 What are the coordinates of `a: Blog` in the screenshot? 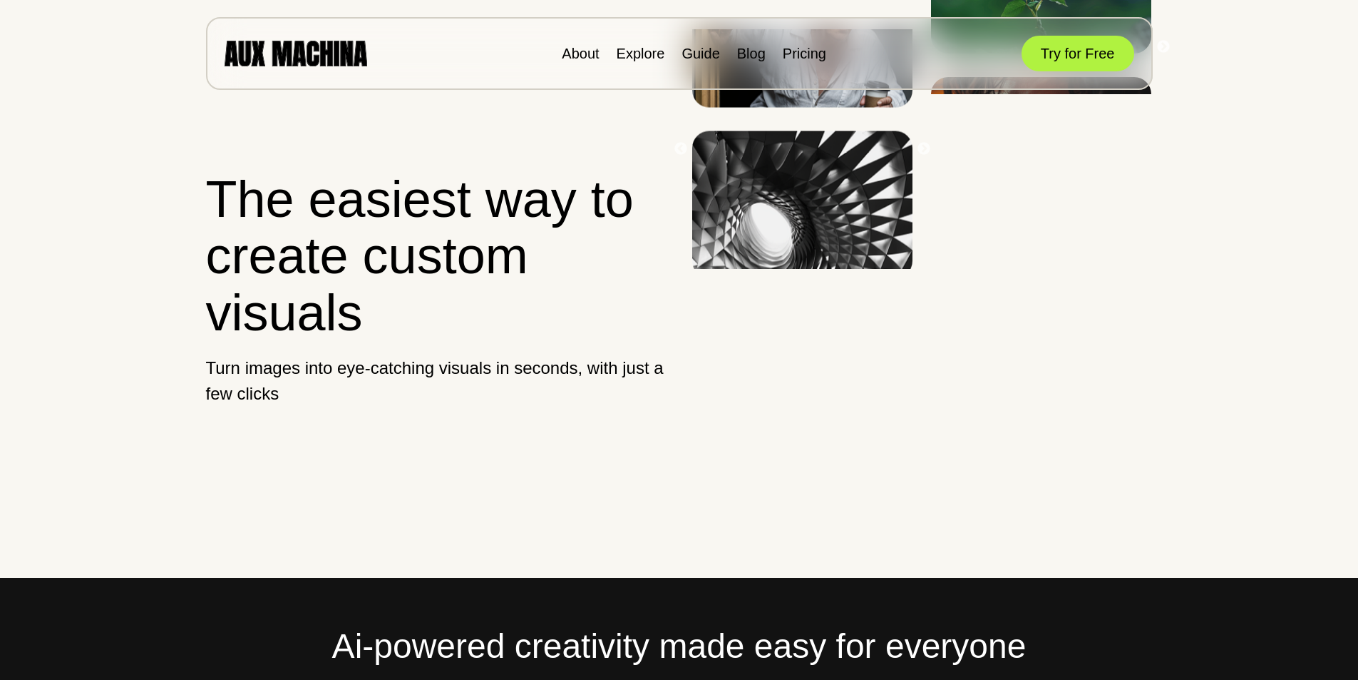 It's located at (752, 53).